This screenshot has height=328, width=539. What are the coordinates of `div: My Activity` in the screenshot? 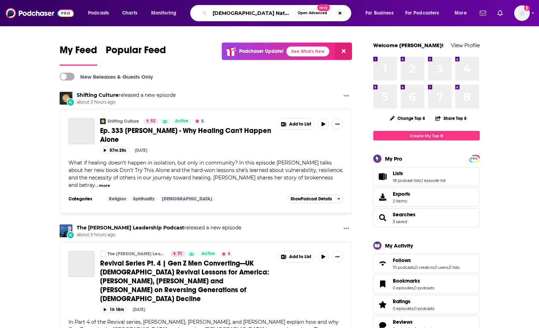 It's located at (399, 246).